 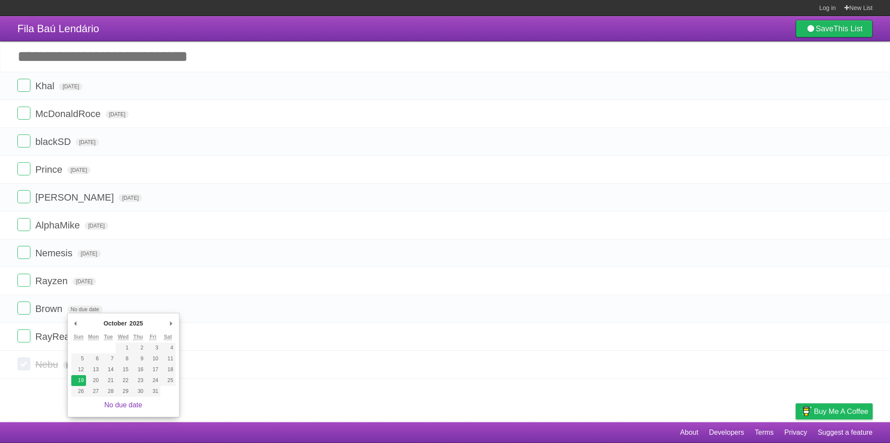 I want to click on abbr: Saturday, so click(x=168, y=336).